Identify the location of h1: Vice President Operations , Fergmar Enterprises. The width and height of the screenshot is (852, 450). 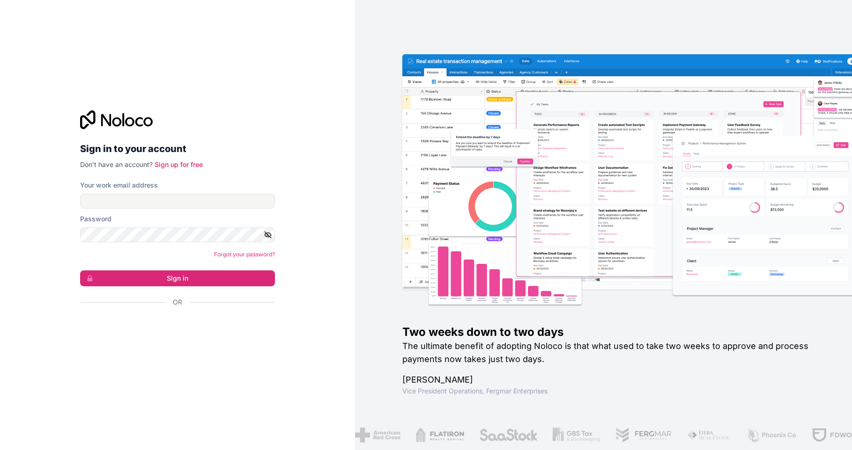
(612, 391).